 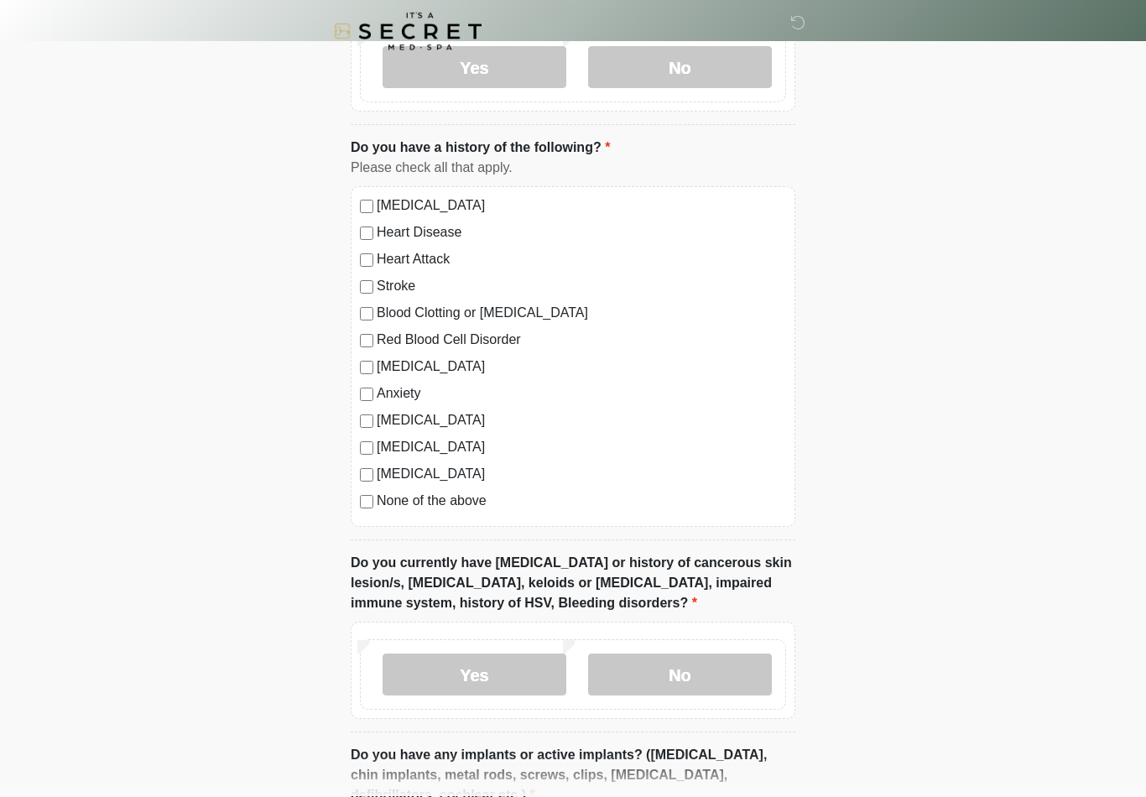 I want to click on div: Please check all that apply., so click(x=573, y=169).